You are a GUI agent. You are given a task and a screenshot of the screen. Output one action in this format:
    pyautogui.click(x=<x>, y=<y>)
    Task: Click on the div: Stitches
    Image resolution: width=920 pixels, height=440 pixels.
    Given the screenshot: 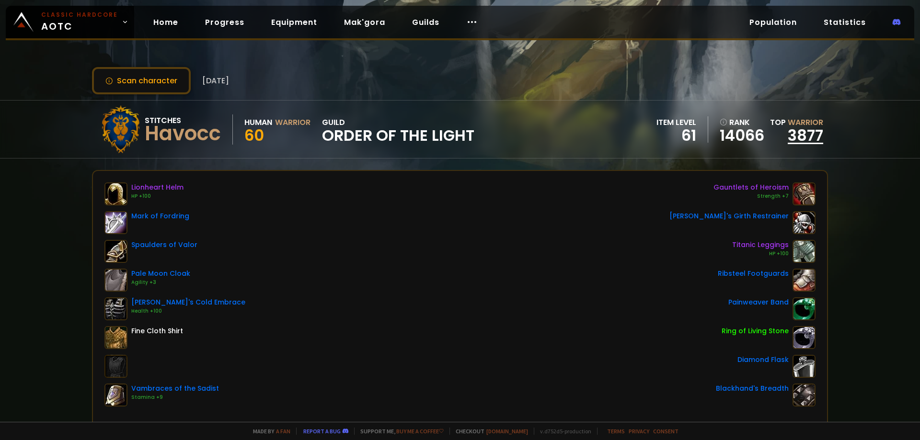 What is the action you would take?
    pyautogui.click(x=183, y=120)
    